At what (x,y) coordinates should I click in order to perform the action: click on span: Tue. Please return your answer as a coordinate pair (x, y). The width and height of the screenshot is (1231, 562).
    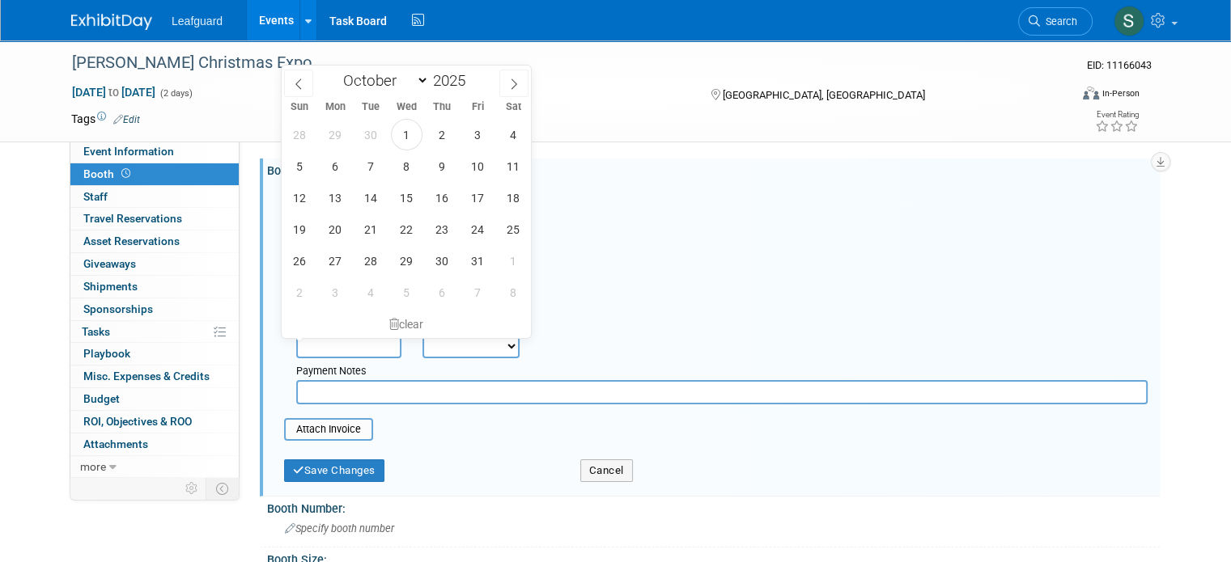
    Looking at the image, I should click on (371, 107).